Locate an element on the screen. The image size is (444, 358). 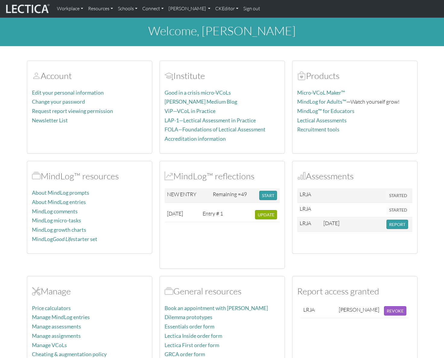
a: LAP-1—Lectical Assessment in Practice is located at coordinates (210, 120).